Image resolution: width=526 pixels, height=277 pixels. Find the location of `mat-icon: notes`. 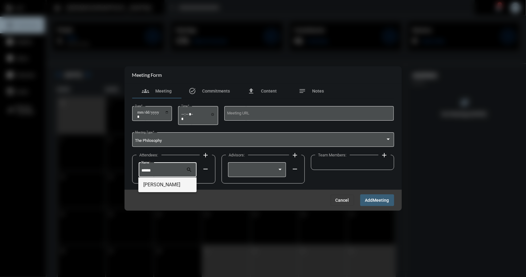

mat-icon: notes is located at coordinates (303, 91).